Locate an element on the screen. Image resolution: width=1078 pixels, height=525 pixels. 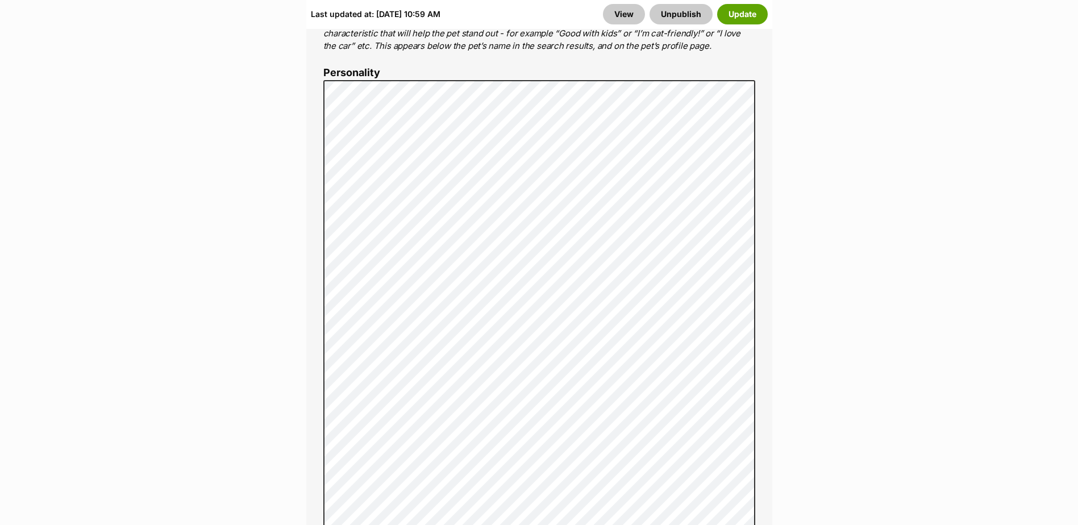
button: Unpublish is located at coordinates (681, 14).